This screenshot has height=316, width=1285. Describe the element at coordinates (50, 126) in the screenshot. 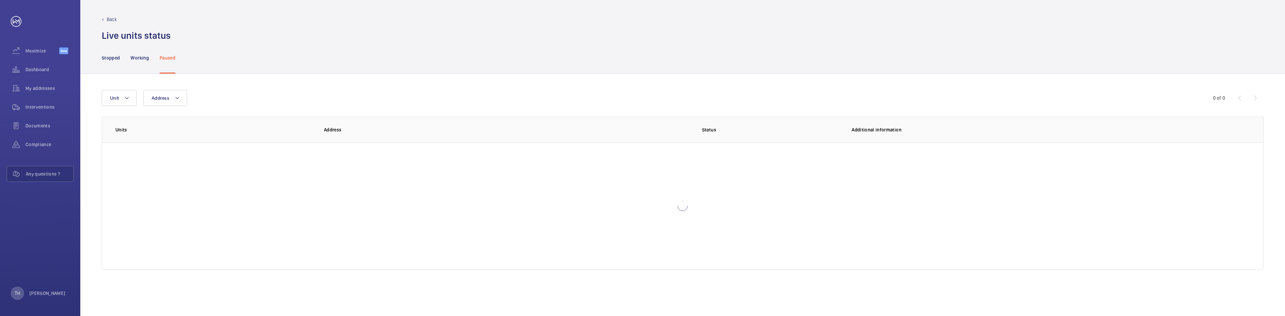

I see `span: Documents` at that location.